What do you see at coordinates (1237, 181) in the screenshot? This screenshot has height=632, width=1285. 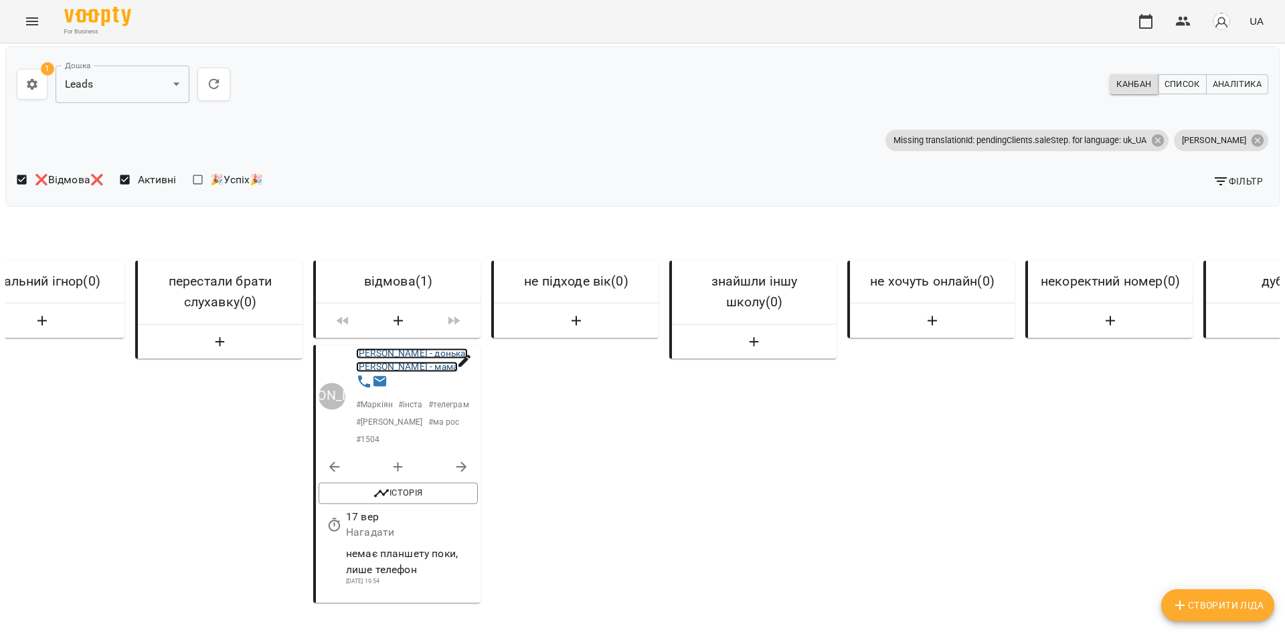 I see `button: Фільтр` at bounding box center [1237, 181].